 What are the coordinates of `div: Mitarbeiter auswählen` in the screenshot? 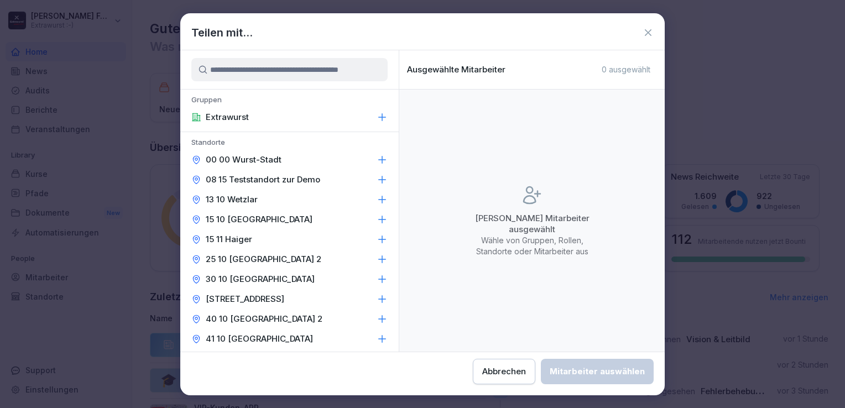 It's located at (597, 372).